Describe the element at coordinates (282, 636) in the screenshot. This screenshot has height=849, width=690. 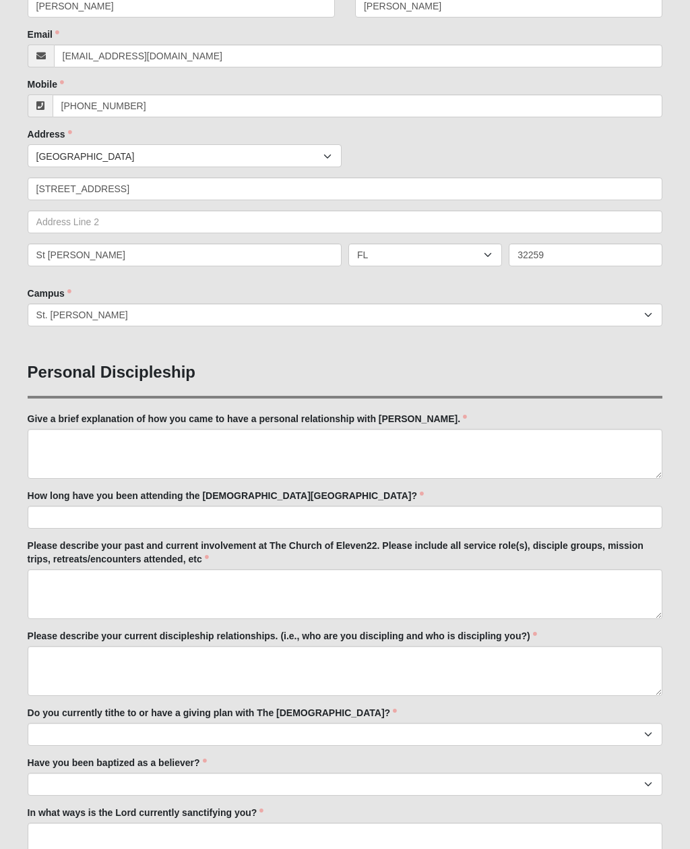
I see `label: Please describe your current discipleship relationships. (i.e., who are you discipling and who is...` at that location.